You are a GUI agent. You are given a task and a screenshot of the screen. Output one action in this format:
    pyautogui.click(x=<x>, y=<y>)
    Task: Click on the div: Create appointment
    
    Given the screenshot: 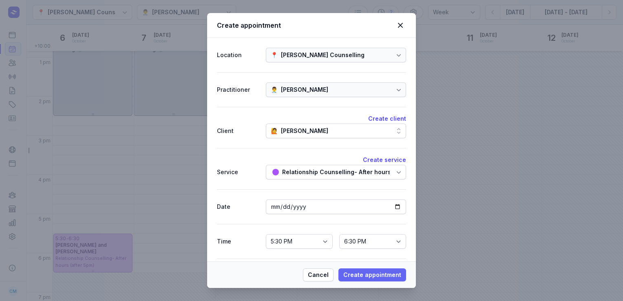 What is the action you would take?
    pyautogui.click(x=306, y=25)
    